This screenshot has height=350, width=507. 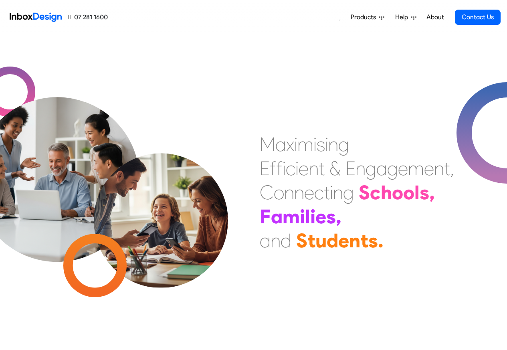 What do you see at coordinates (88, 17) in the screenshot?
I see `a: 07 281 1600` at bounding box center [88, 17].